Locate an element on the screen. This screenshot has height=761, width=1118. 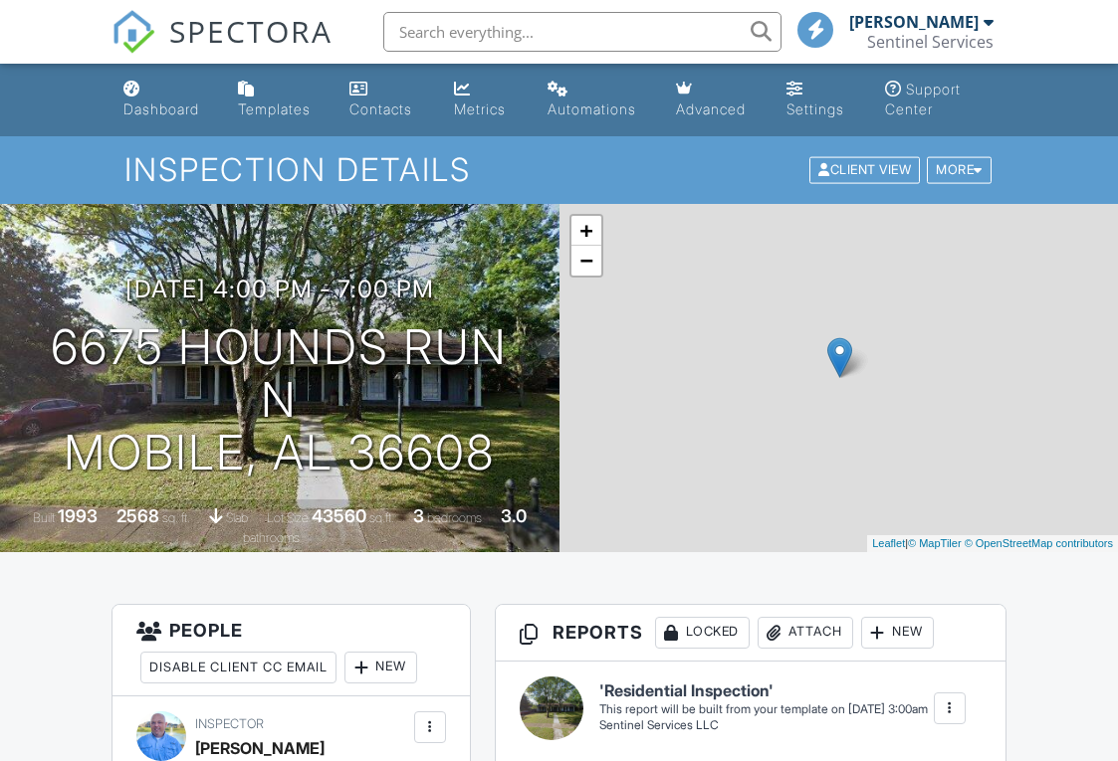
div: Dashboard is located at coordinates (161, 108).